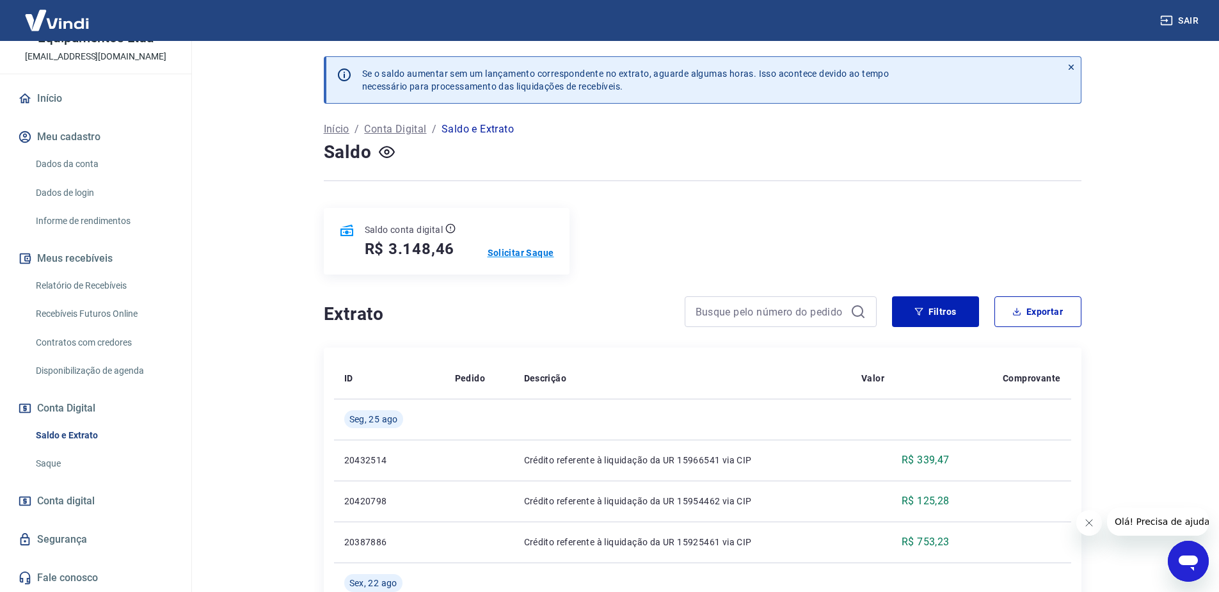  Describe the element at coordinates (521, 253) in the screenshot. I see `p: Solicitar Saque` at that location.